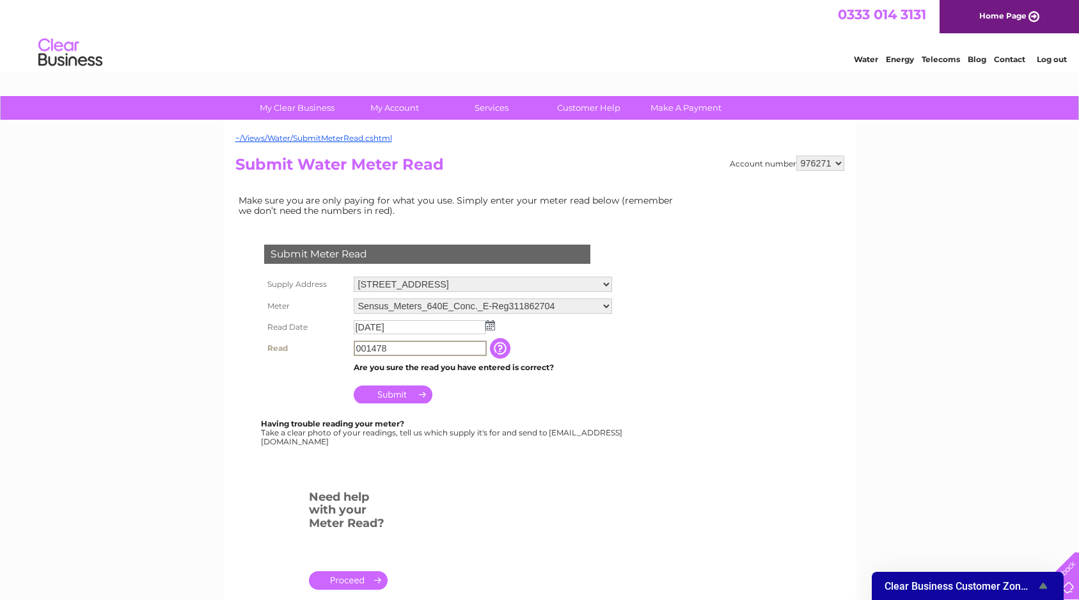 The image size is (1079, 600). Describe the element at coordinates (502, 348) in the screenshot. I see `input: Information` at that location.